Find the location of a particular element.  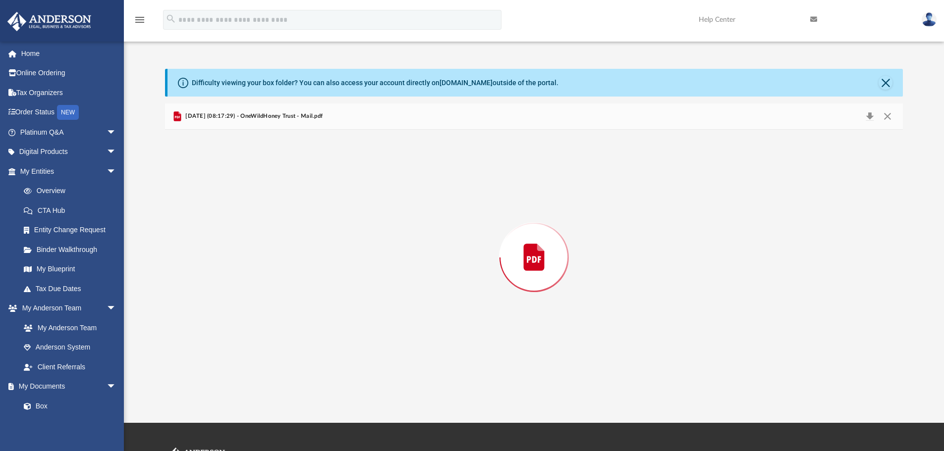

img: Anderson Advisors Platinum Portal is located at coordinates (49, 21).